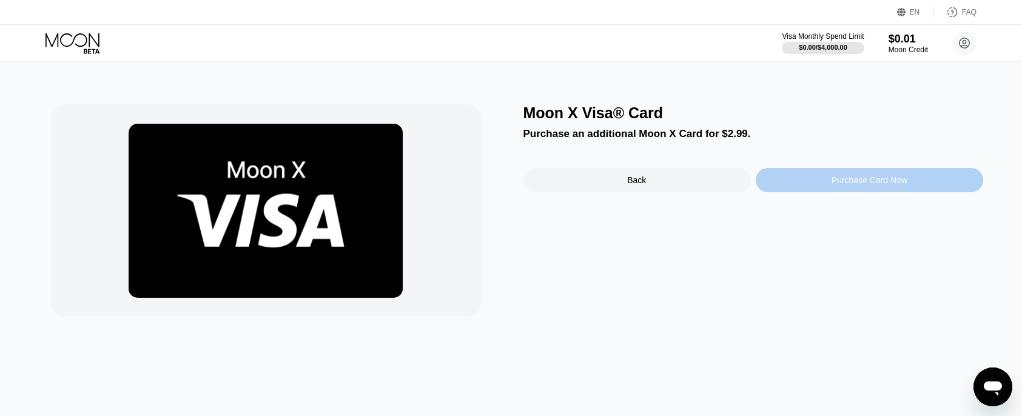  What do you see at coordinates (823, 47) in the screenshot?
I see `div: $0.00 / $4,000.00` at bounding box center [823, 47].